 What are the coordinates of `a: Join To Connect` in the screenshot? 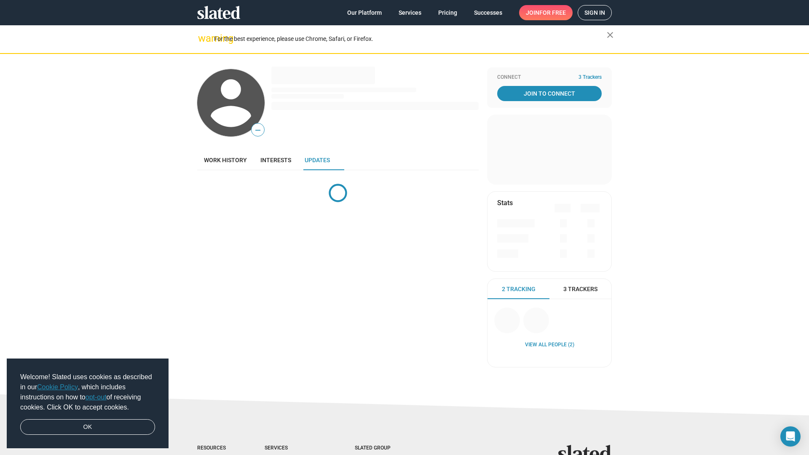 It's located at (550, 94).